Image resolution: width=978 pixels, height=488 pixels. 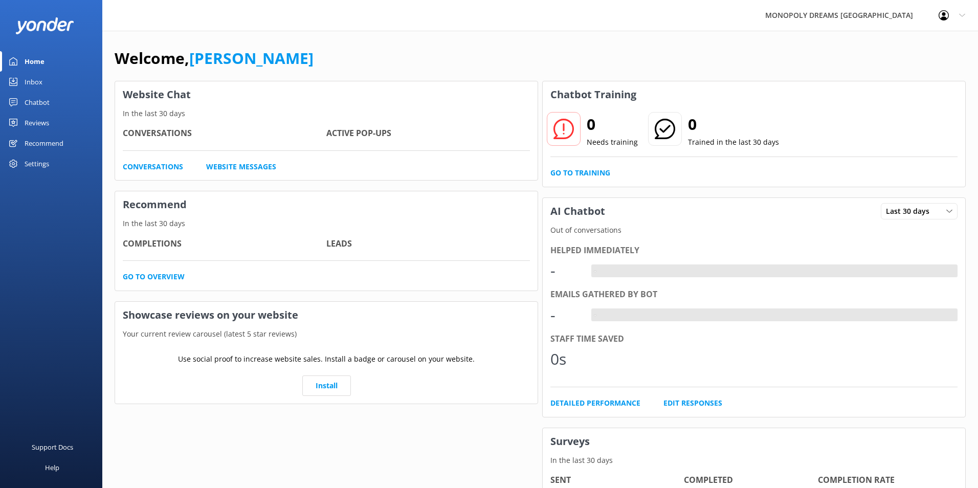 What do you see at coordinates (617, 480) in the screenshot?
I see `h4: Sent` at bounding box center [617, 480].